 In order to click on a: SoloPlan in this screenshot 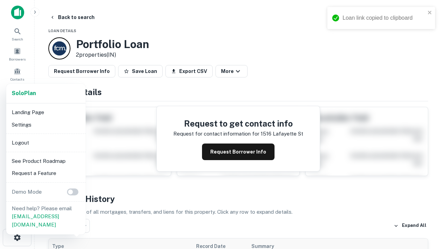, I will do `click(24, 93)`.